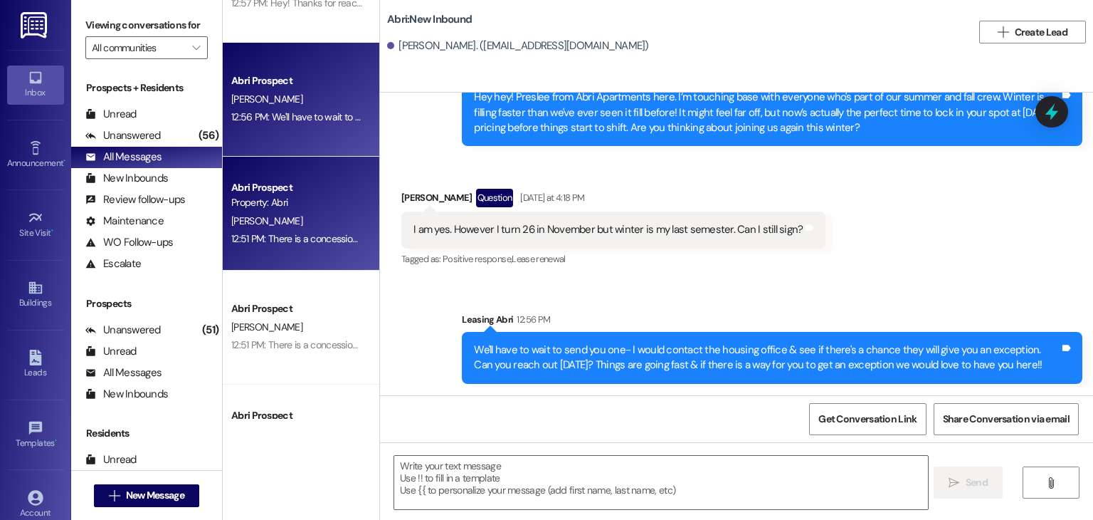  What do you see at coordinates (429, 19) in the screenshot?
I see `b: Abri: New Inbound` at bounding box center [429, 19].